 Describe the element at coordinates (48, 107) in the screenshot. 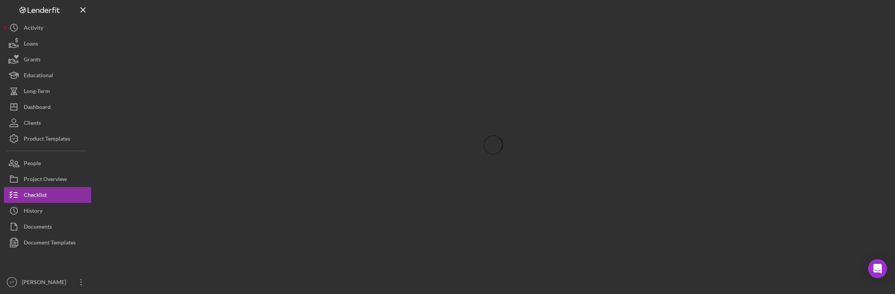

I see `button: Dashboard` at that location.